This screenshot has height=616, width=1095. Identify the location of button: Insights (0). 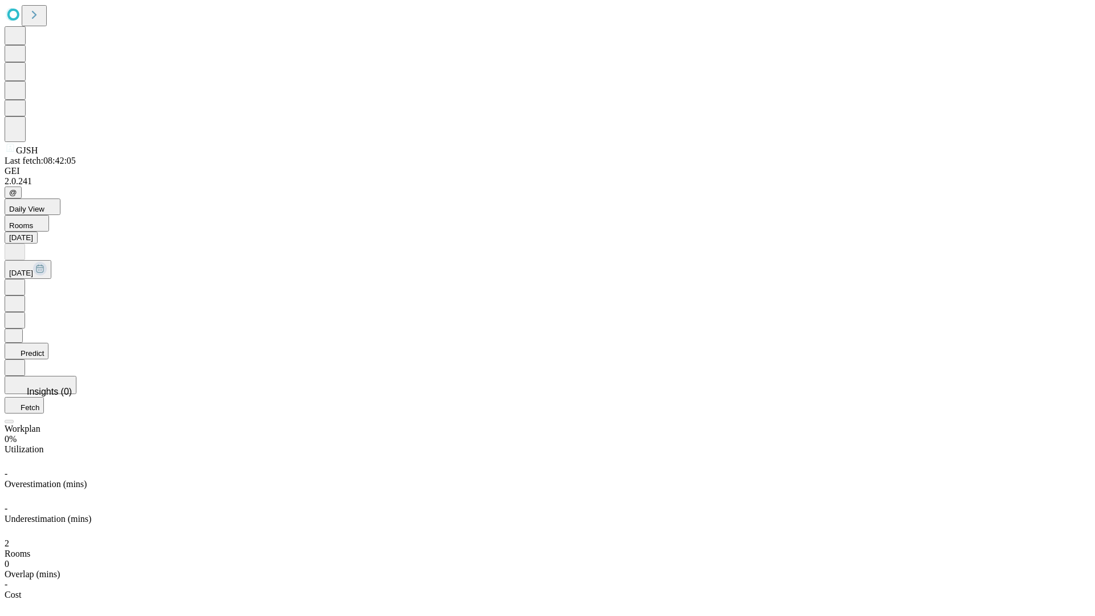
(40, 385).